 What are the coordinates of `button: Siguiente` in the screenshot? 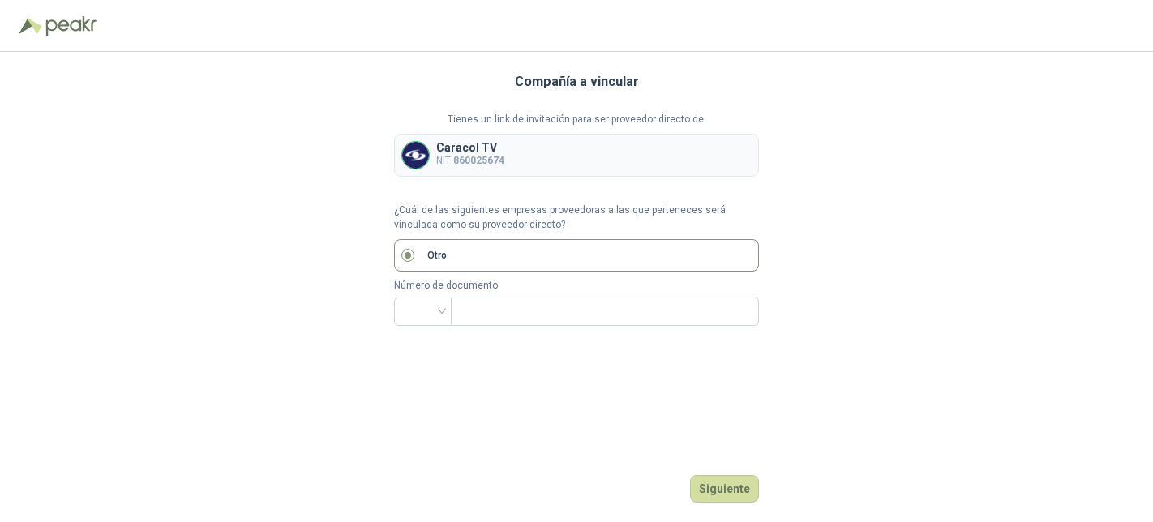 It's located at (724, 489).